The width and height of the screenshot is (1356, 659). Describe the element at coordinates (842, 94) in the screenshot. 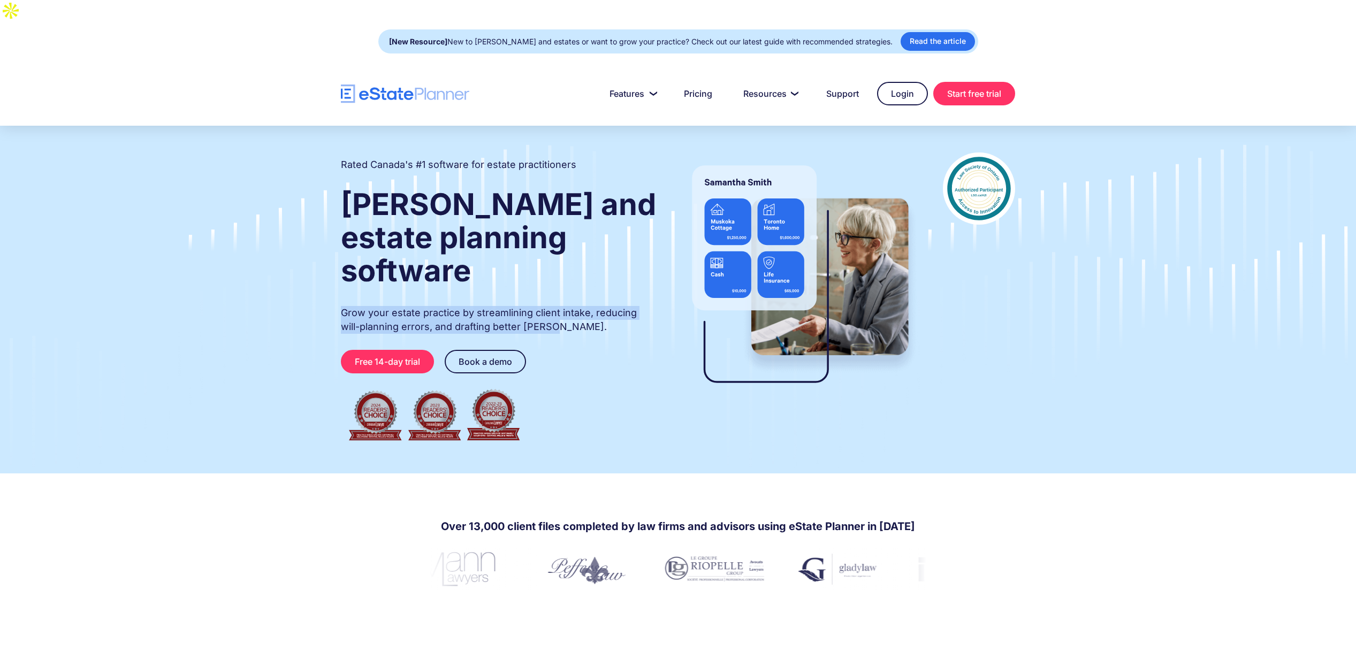

I see `a: Support` at that location.